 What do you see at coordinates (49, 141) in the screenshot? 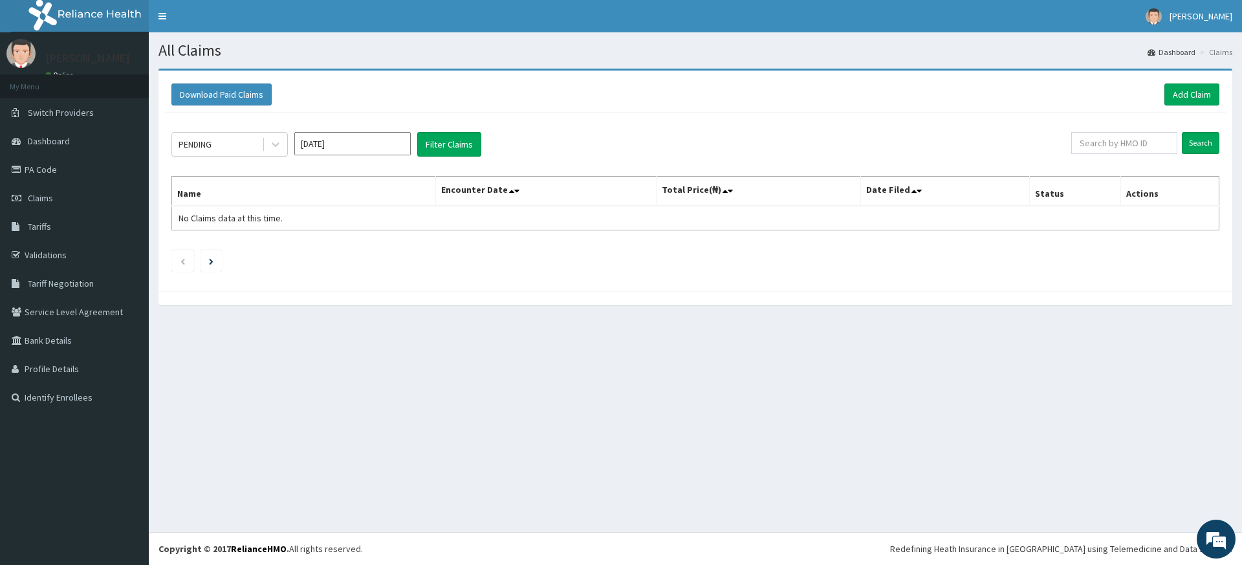
I see `span: Dashboard` at bounding box center [49, 141].